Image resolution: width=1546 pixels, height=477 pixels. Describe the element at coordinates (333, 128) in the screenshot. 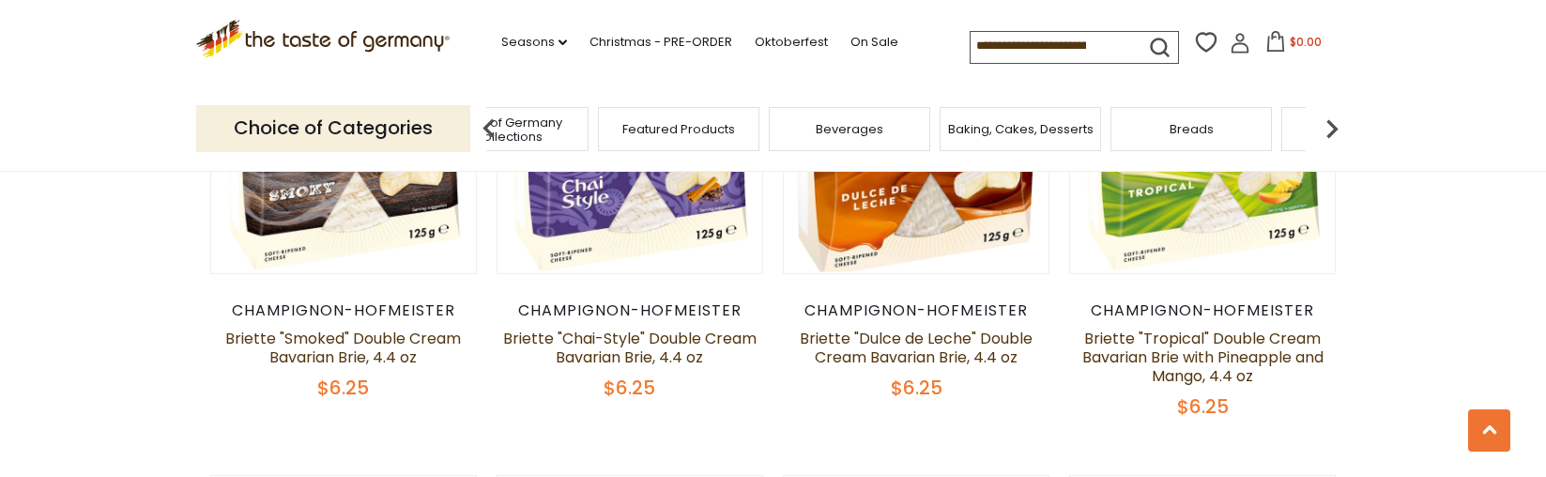

I see `p: Choice of Categories` at that location.